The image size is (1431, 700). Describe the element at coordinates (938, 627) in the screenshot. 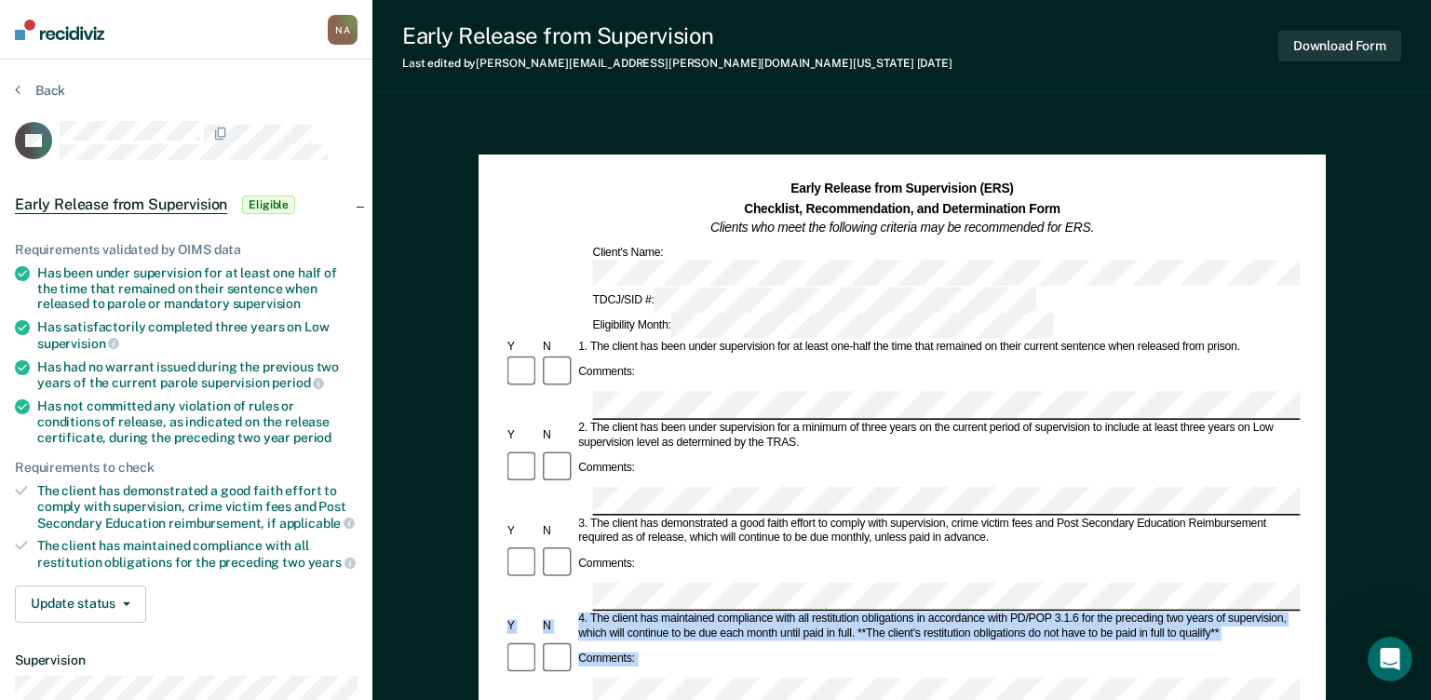

I see `div: 4. The client has maintained compliance with all restitution obligations in accordance with PD/PO...` at that location.